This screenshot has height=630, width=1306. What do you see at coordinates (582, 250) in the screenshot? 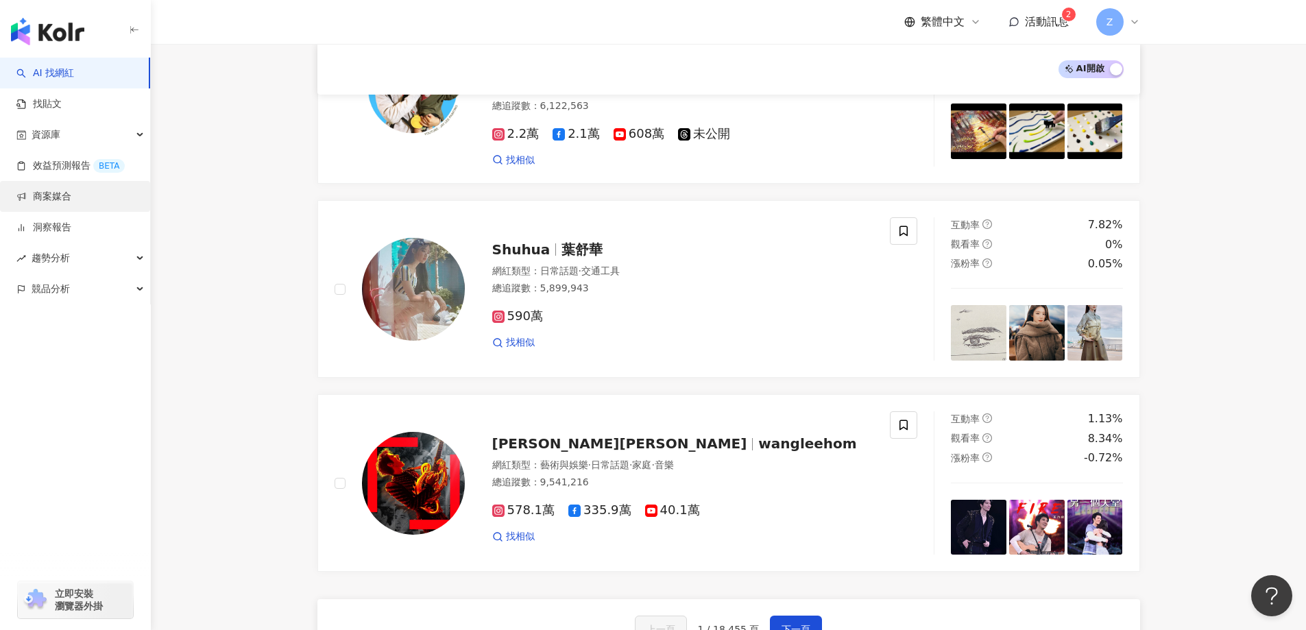
I see `span: 葉舒華` at bounding box center [582, 250].